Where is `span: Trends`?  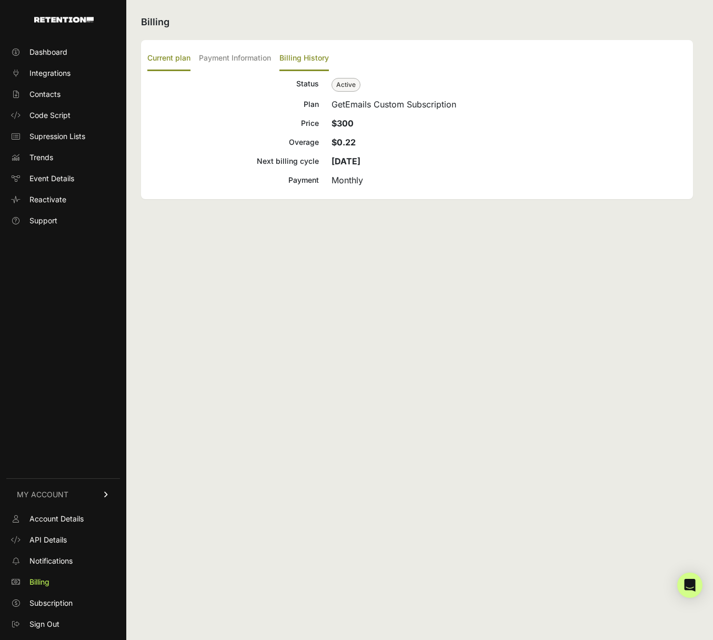 span: Trends is located at coordinates (41, 157).